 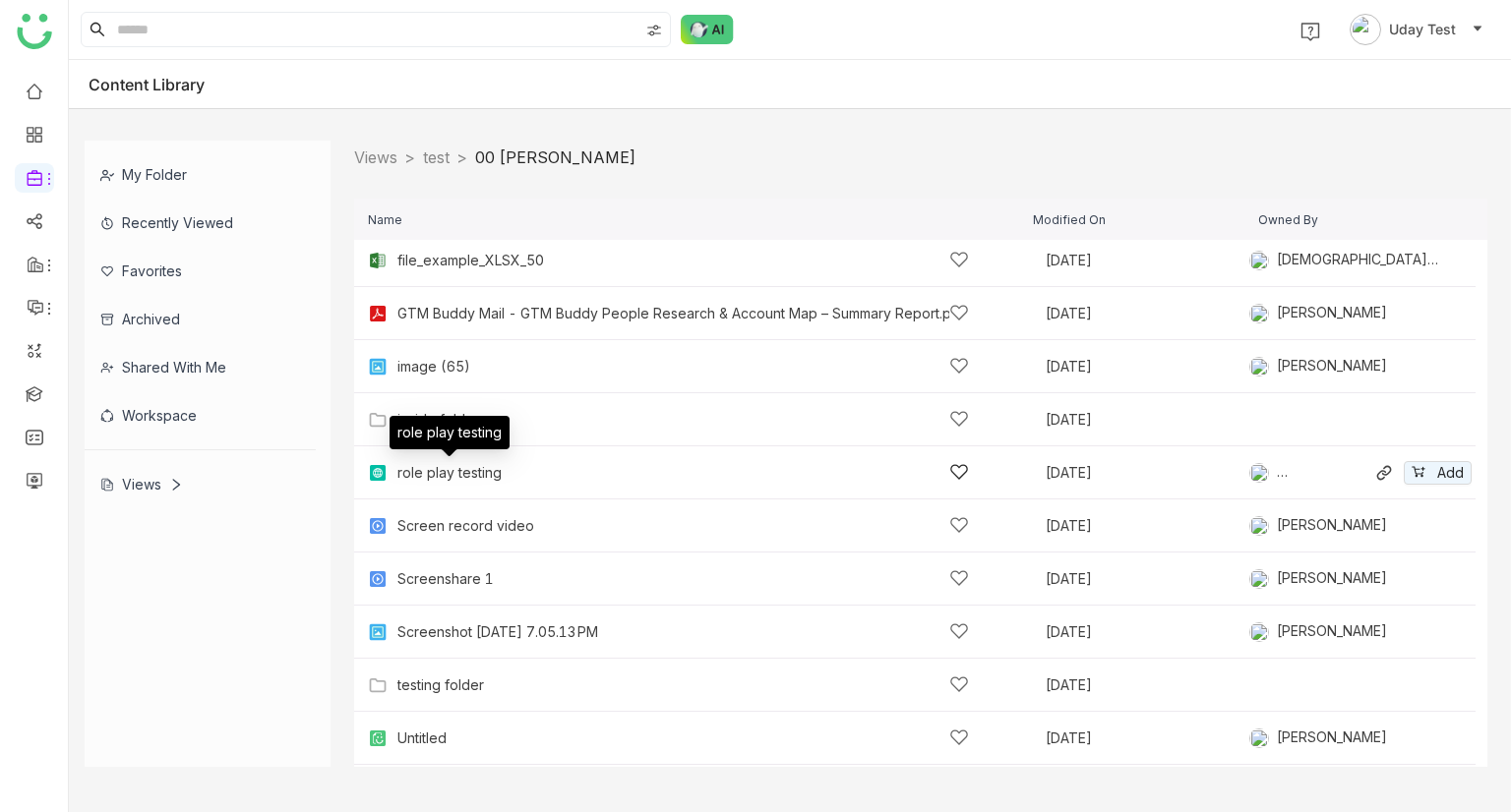 I want to click on div: Archived, so click(x=199, y=318).